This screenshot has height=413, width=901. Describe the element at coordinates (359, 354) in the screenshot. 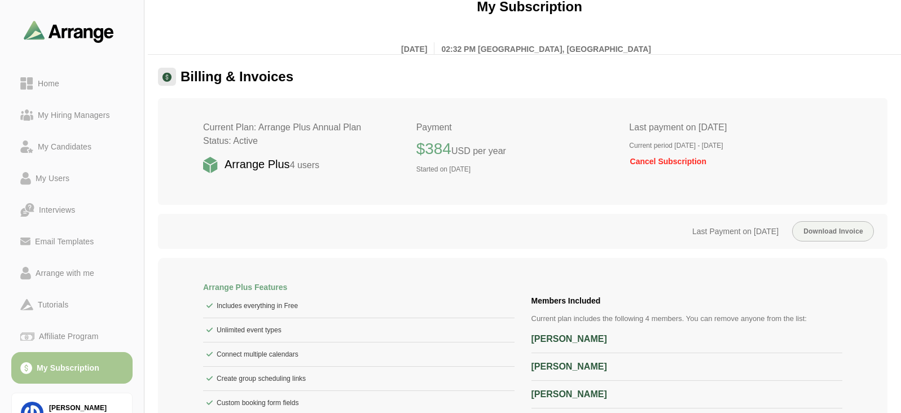

I see `li: Connect multiple calendars` at that location.